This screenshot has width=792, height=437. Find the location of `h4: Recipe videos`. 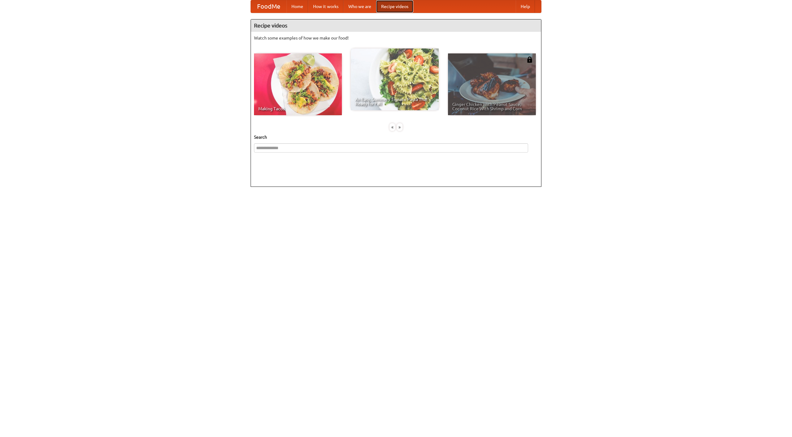

h4: Recipe videos is located at coordinates (396, 26).